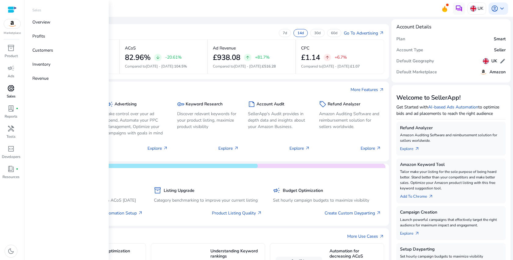  I want to click on h5: Understanding Keyword rankings, so click(236, 254).